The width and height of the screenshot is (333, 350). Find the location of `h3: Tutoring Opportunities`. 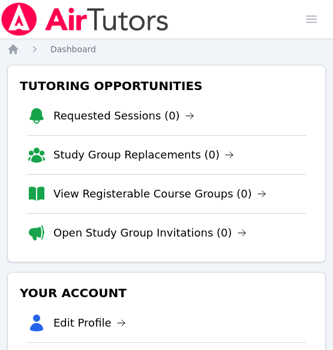

h3: Tutoring Opportunities is located at coordinates (166, 86).